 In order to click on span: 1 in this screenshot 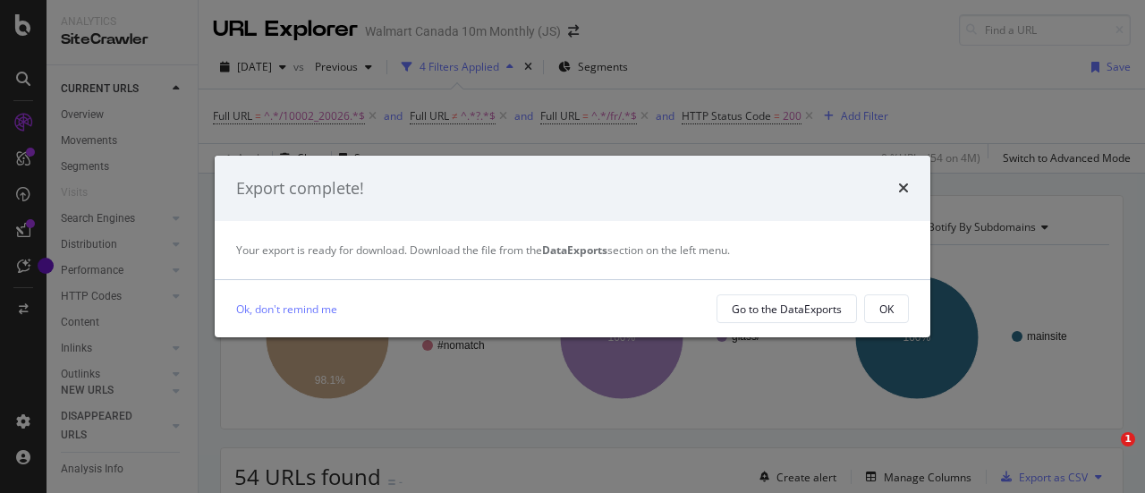, I will do `click(1128, 439)`.